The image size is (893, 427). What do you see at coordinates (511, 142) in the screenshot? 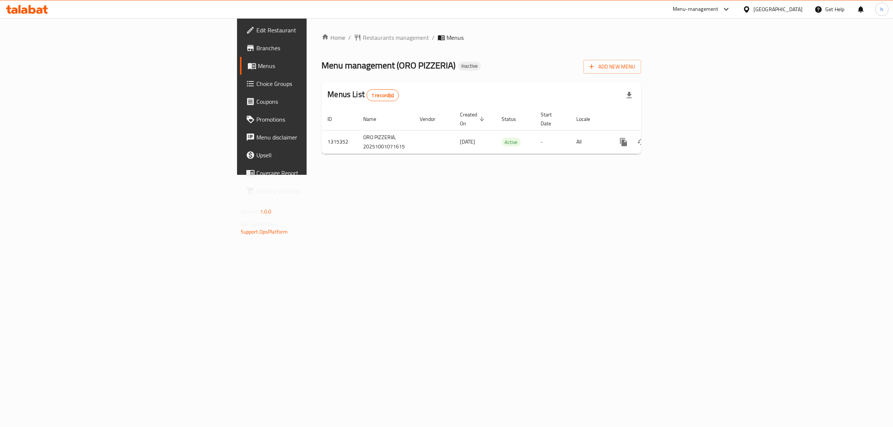
I see `div: Active` at bounding box center [511, 142].